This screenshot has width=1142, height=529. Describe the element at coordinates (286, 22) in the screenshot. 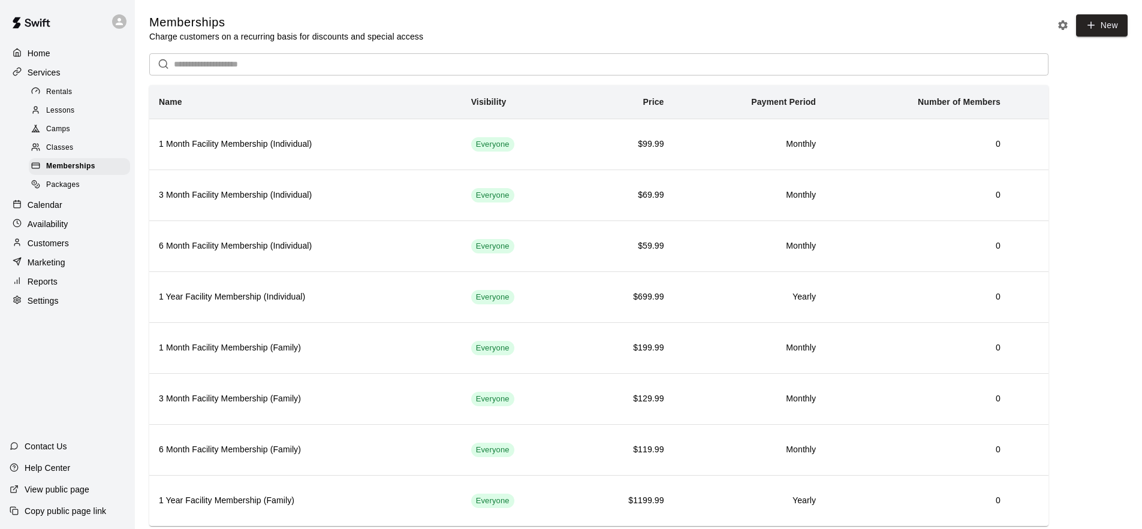

I see `h5: Memberships` at that location.